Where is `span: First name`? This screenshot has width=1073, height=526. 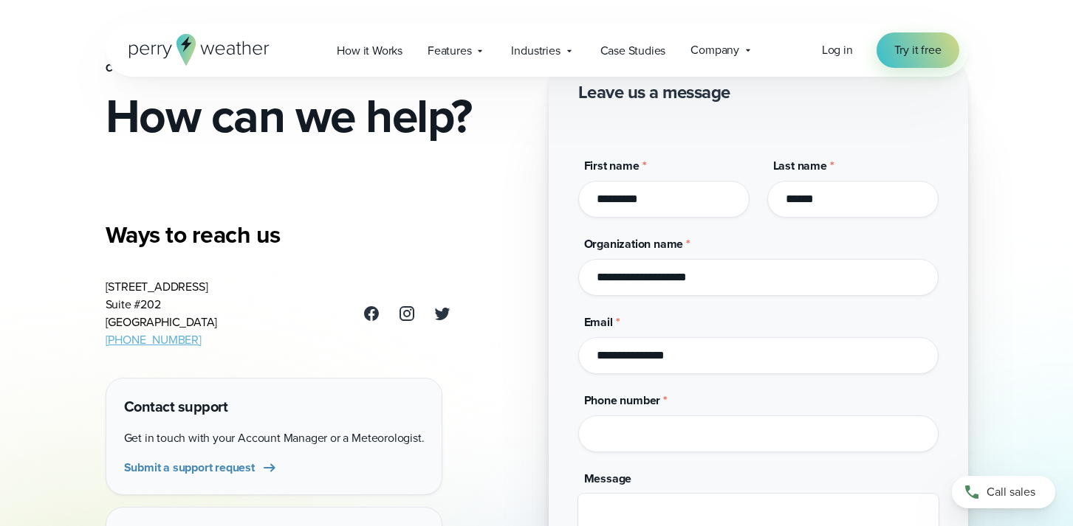
span: First name is located at coordinates (611, 165).